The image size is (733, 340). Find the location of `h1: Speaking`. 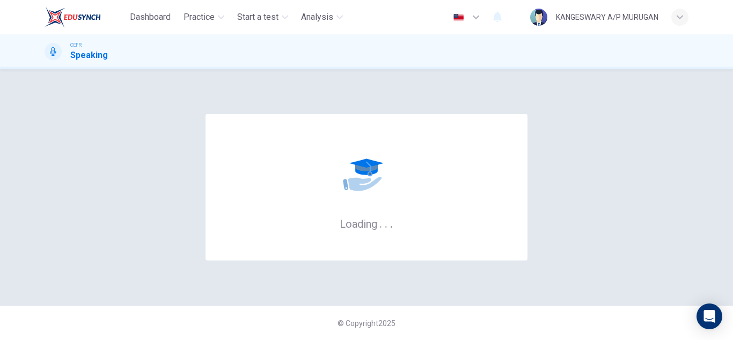

h1: Speaking is located at coordinates (89, 55).